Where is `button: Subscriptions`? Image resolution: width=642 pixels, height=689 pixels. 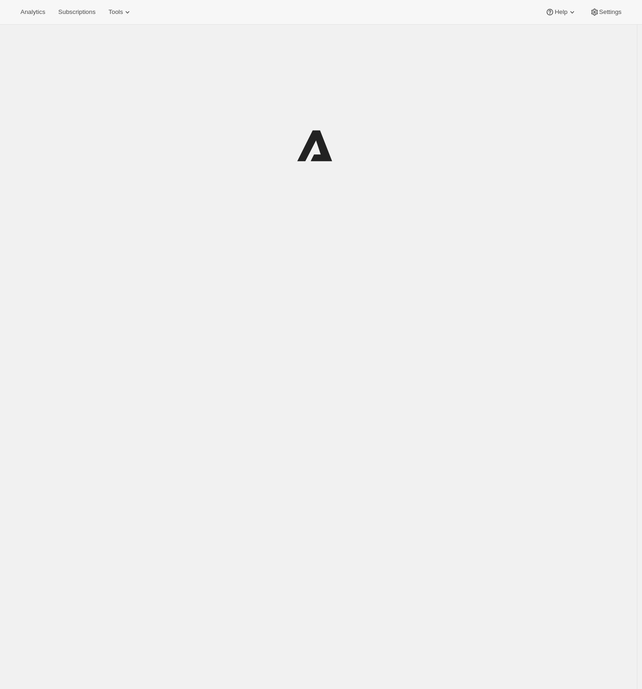 button: Subscriptions is located at coordinates (77, 12).